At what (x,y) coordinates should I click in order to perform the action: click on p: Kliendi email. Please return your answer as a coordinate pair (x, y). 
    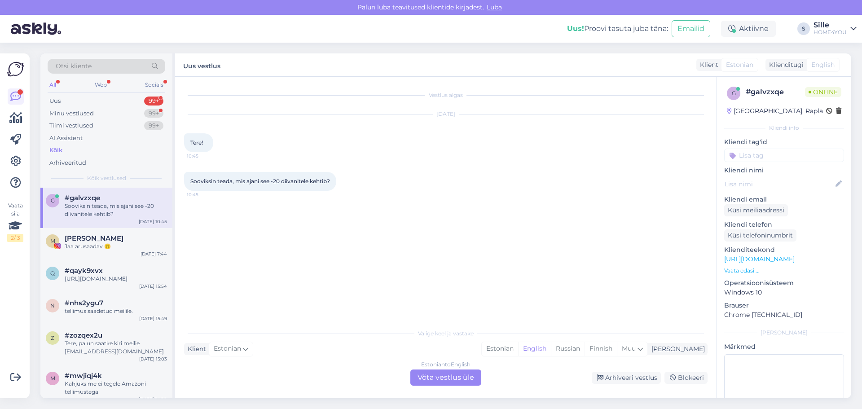
    Looking at the image, I should click on (784, 199).